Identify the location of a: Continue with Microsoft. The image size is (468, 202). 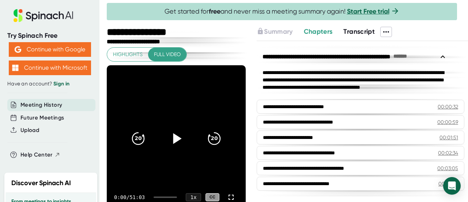
(50, 68).